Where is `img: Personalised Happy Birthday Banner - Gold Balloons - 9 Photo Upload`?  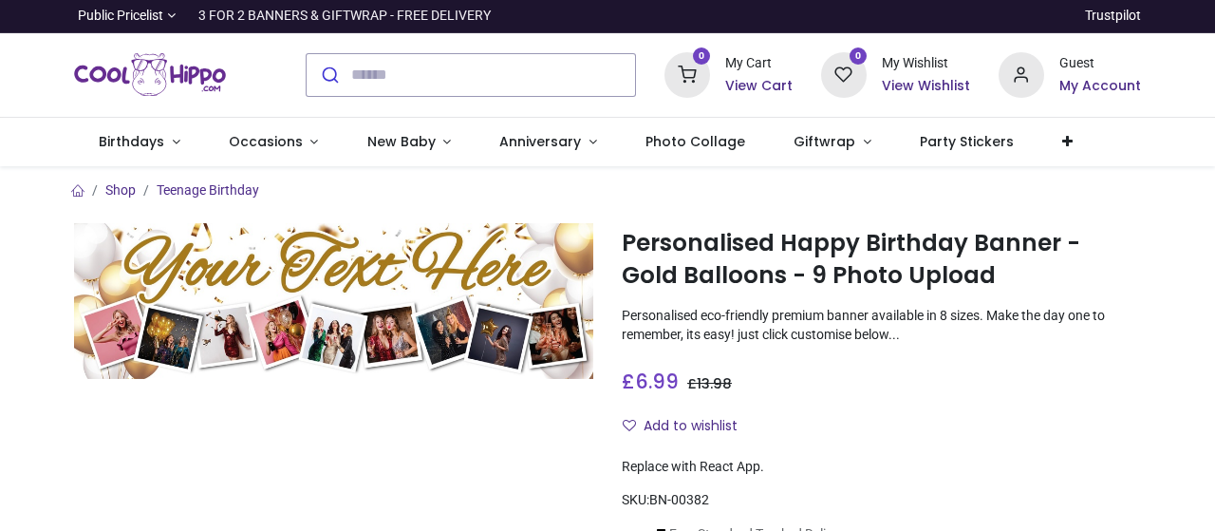
img: Personalised Happy Birthday Banner - Gold Balloons - 9 Photo Upload is located at coordinates (333, 301).